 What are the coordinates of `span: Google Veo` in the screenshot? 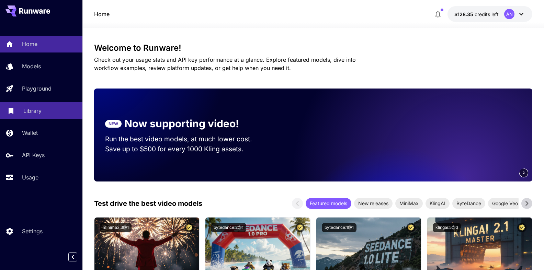 It's located at (504, 203).